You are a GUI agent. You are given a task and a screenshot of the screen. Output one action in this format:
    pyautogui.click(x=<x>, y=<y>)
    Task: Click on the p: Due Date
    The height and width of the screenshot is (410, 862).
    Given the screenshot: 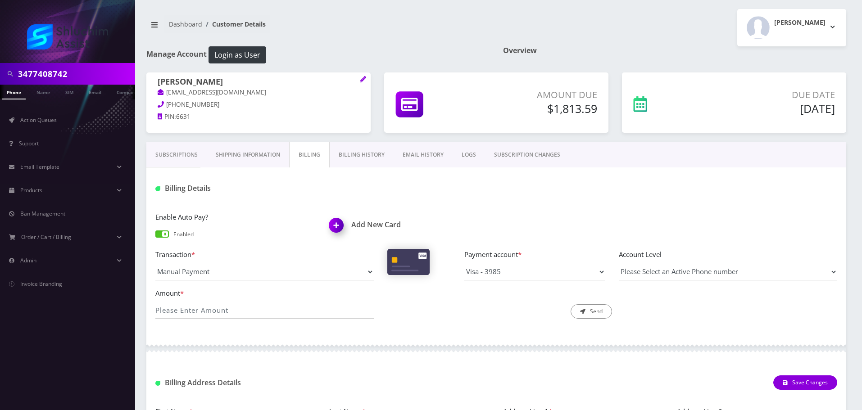 What is the action you would take?
    pyautogui.click(x=769, y=95)
    